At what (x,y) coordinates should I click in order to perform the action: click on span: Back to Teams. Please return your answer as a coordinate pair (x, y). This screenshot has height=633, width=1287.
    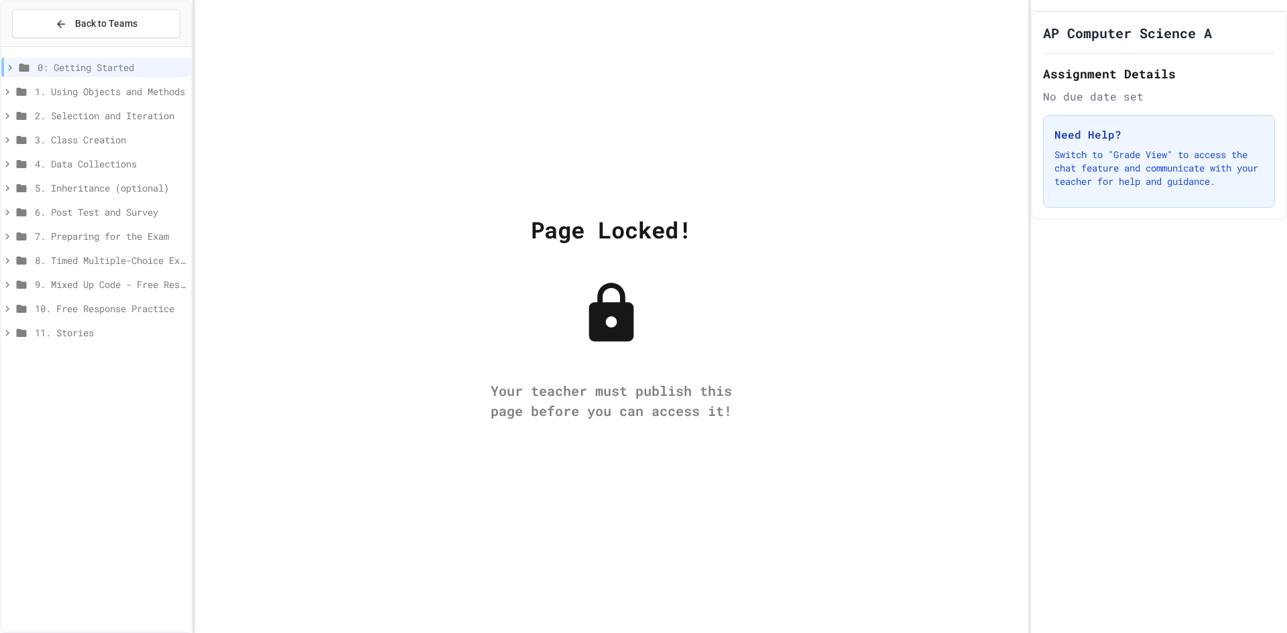
    Looking at the image, I should click on (106, 23).